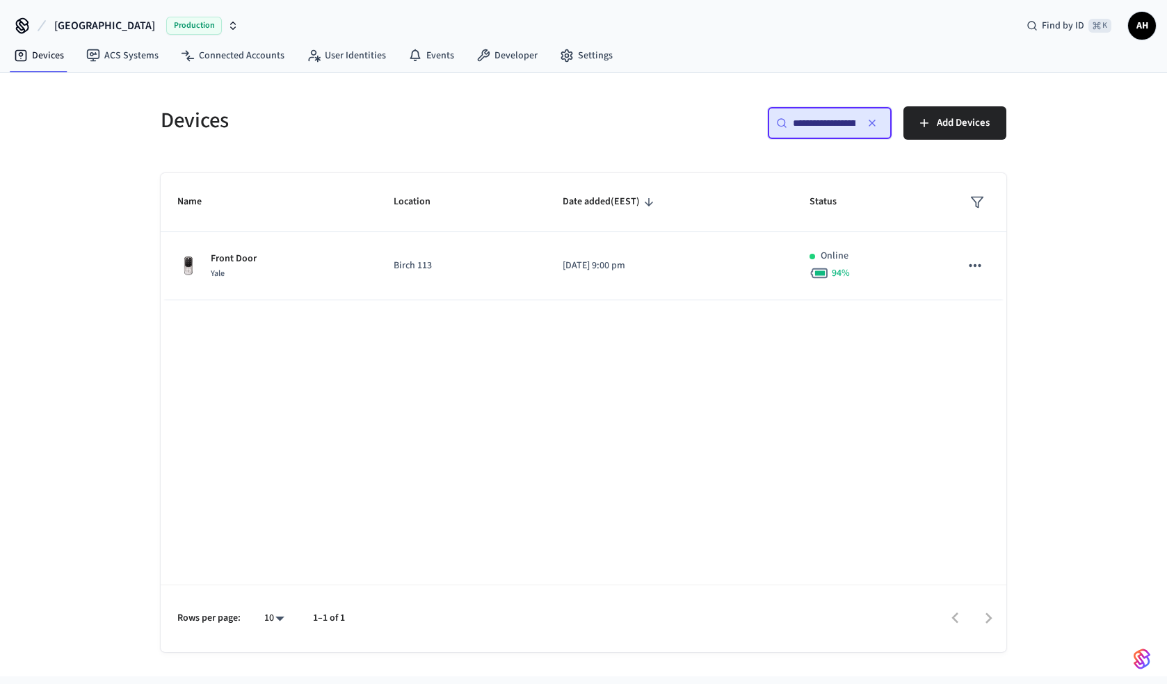 This screenshot has height=684, width=1167. I want to click on span: 94 %, so click(841, 273).